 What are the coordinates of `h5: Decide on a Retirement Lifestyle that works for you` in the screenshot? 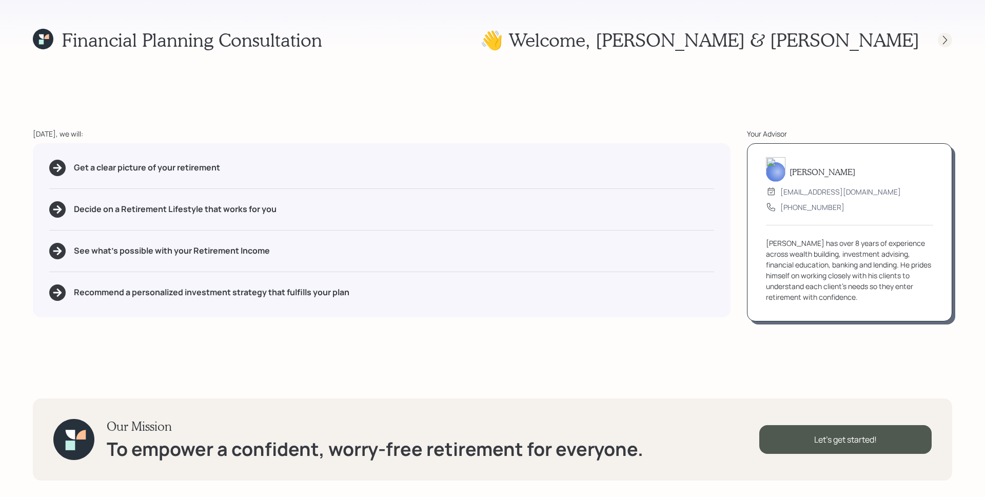 It's located at (175, 209).